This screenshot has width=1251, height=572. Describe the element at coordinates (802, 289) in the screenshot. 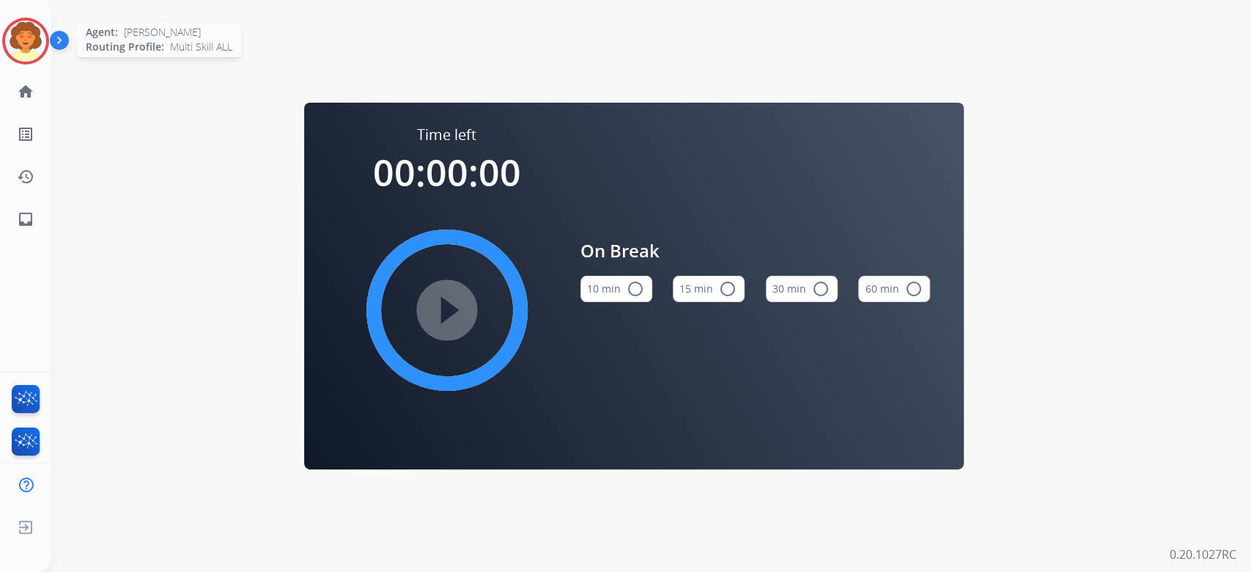

I see `button: 30 min` at that location.